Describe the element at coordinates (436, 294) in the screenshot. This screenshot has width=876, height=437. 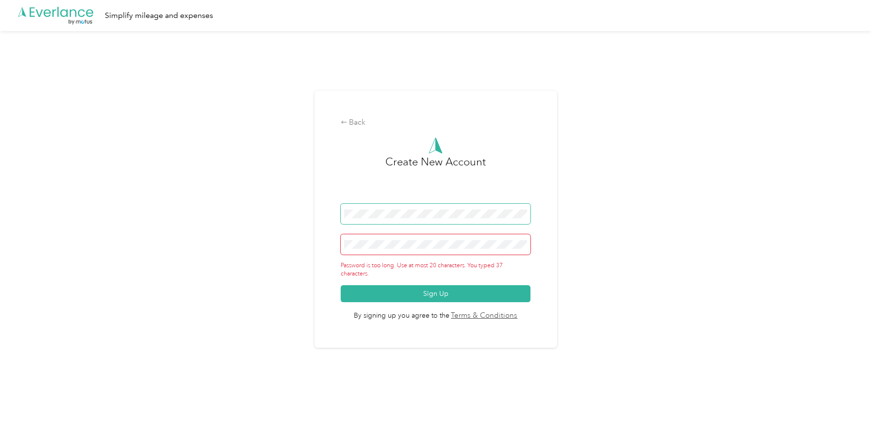
I see `button: Sign Up` at that location.